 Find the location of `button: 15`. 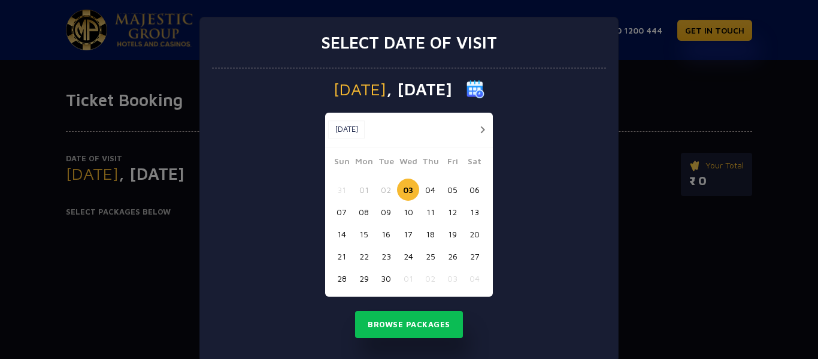

button: 15 is located at coordinates (364, 234).